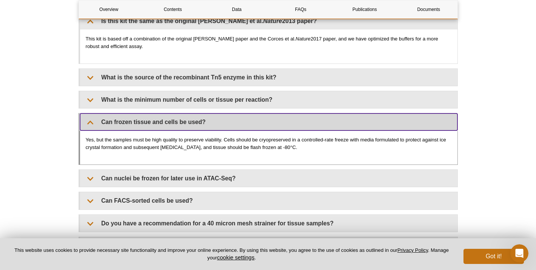 The height and width of the screenshot is (270, 536). I want to click on summary: Can frozen tissue and cells be used?, so click(269, 122).